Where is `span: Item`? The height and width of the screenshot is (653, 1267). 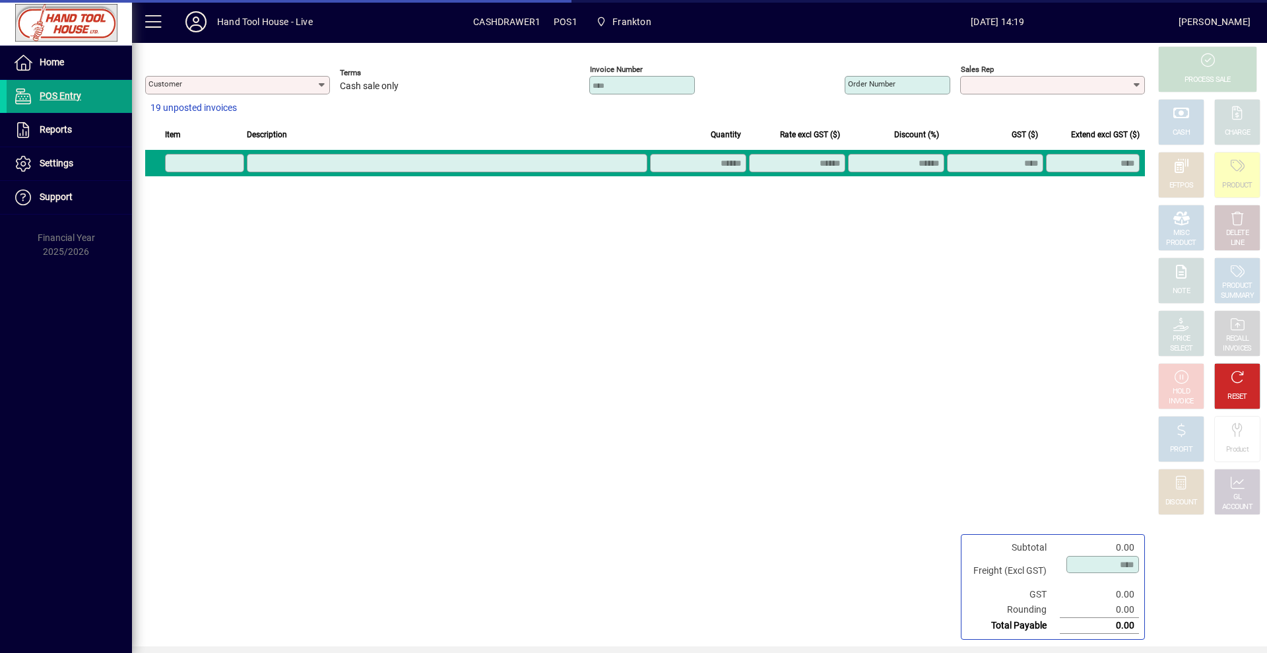
span: Item is located at coordinates (173, 135).